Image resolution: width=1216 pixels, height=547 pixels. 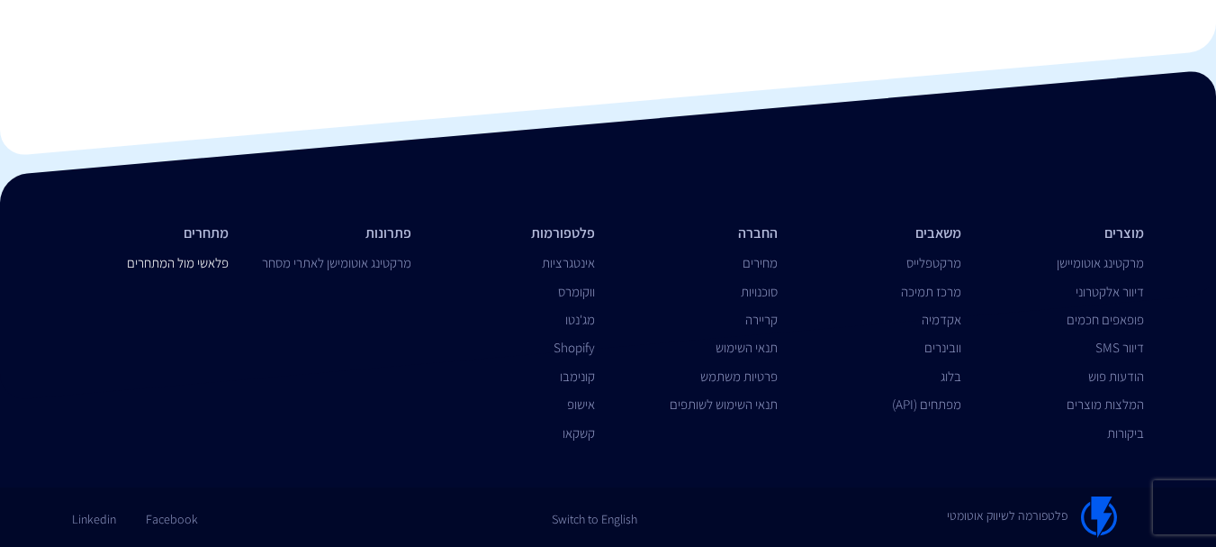 I want to click on a: Switch to English, so click(x=594, y=511).